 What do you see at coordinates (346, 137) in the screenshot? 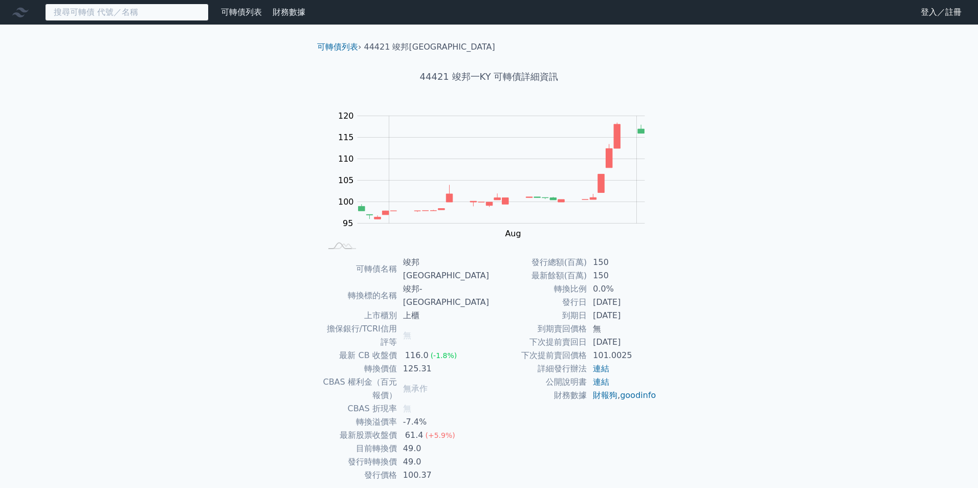
I see `tspan: 115` at bounding box center [346, 137].